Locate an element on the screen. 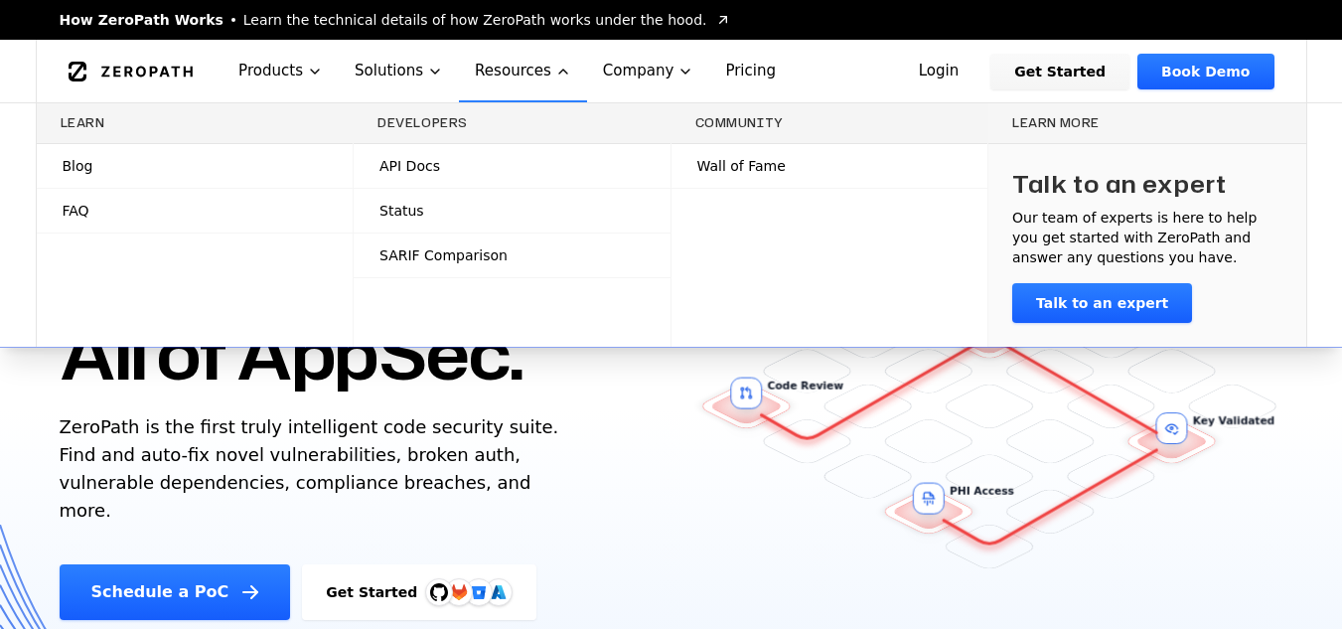 The width and height of the screenshot is (1342, 629). h3: Learn more is located at coordinates (1147, 123).